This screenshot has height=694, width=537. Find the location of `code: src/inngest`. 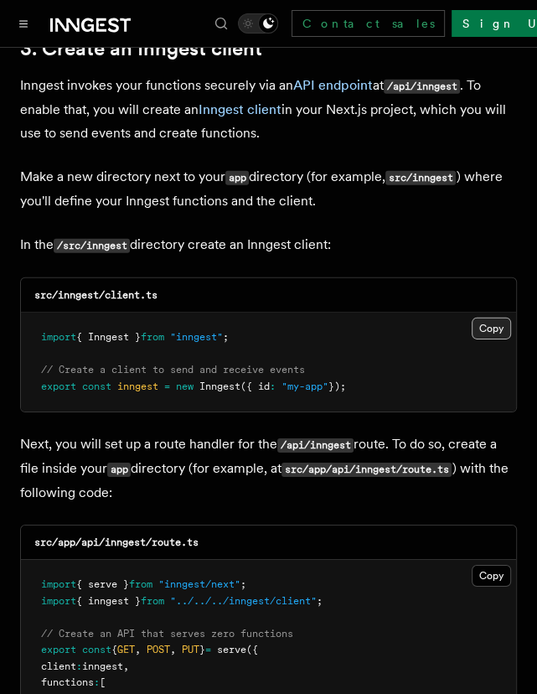

code: src/inngest is located at coordinates (420, 178).